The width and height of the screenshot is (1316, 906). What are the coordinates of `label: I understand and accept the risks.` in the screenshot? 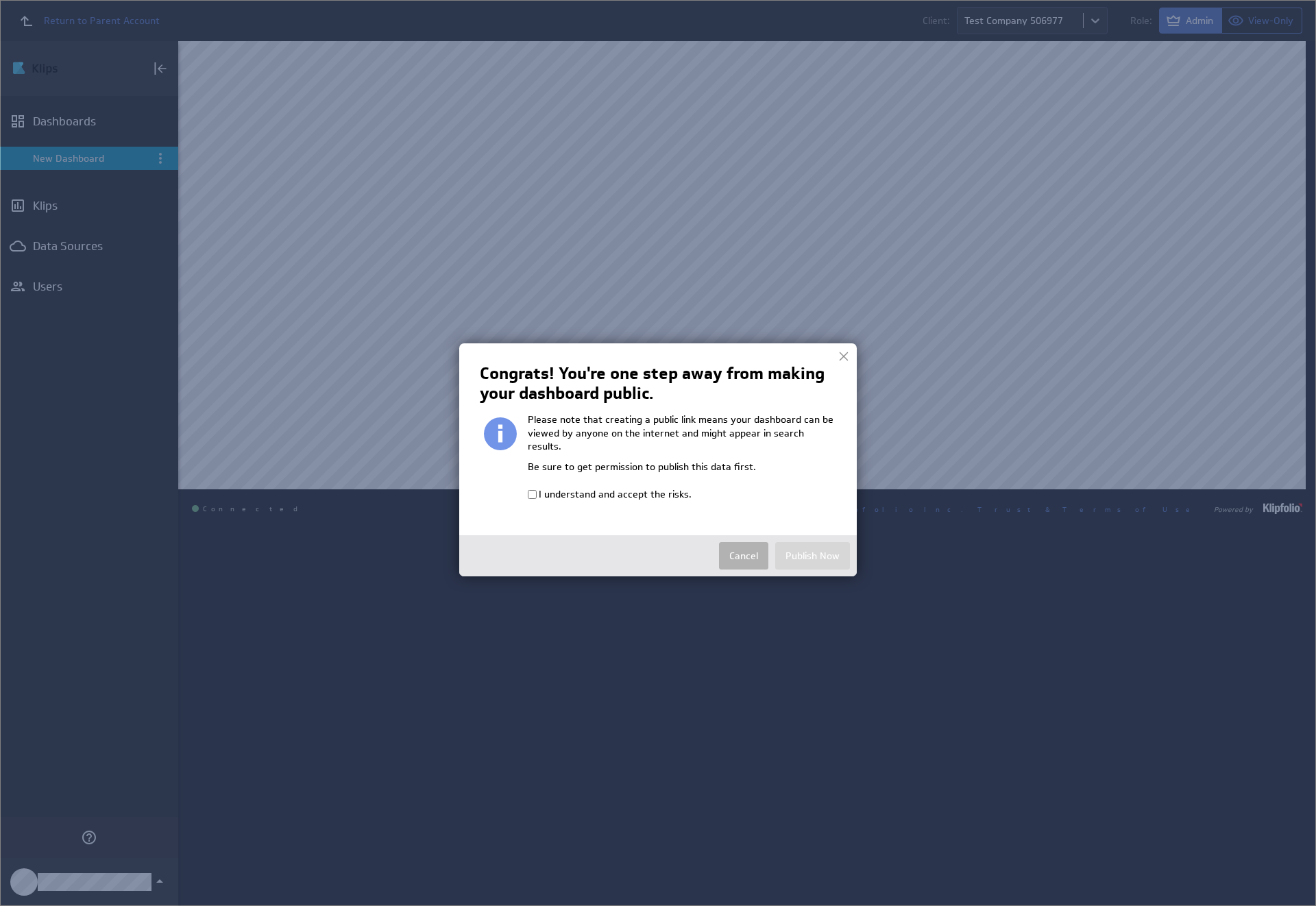 It's located at (615, 495).